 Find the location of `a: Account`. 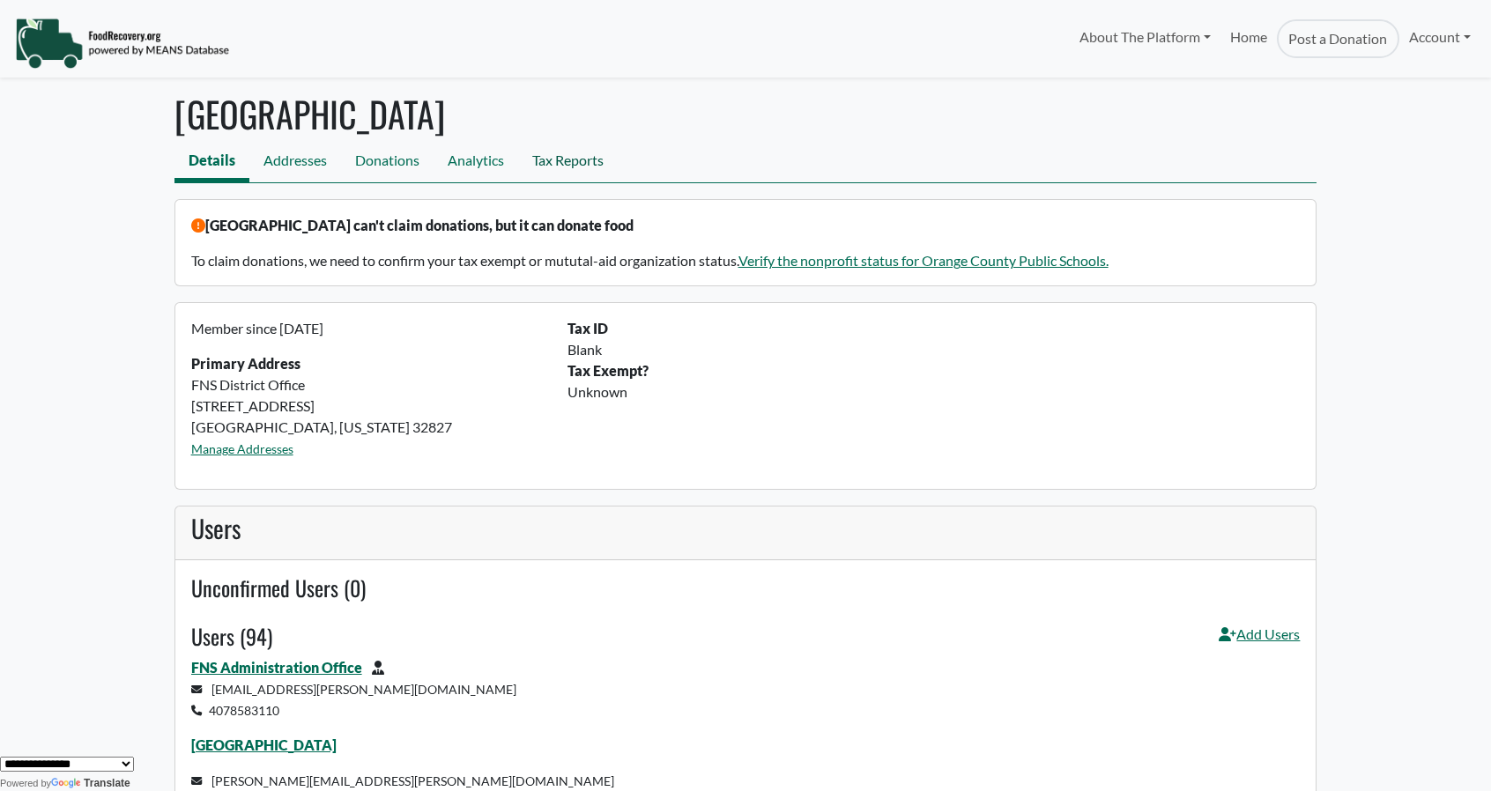

a: Account is located at coordinates (1440, 37).